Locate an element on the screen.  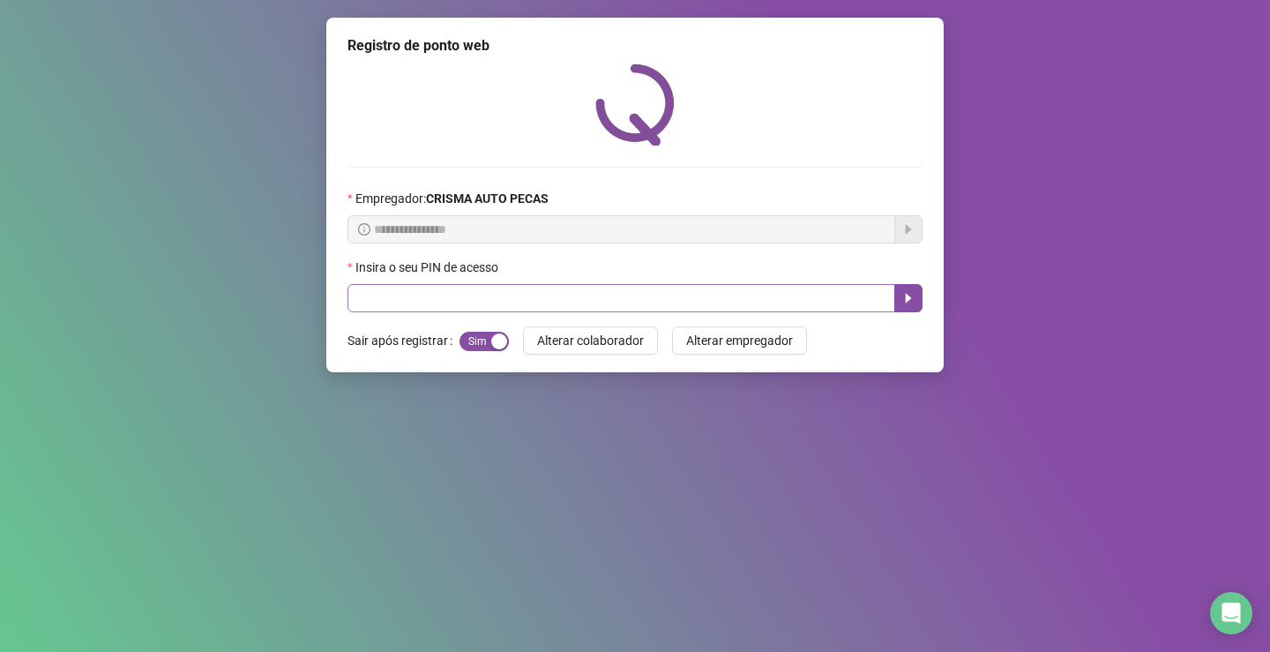
span: Alterar empregador is located at coordinates (739, 340).